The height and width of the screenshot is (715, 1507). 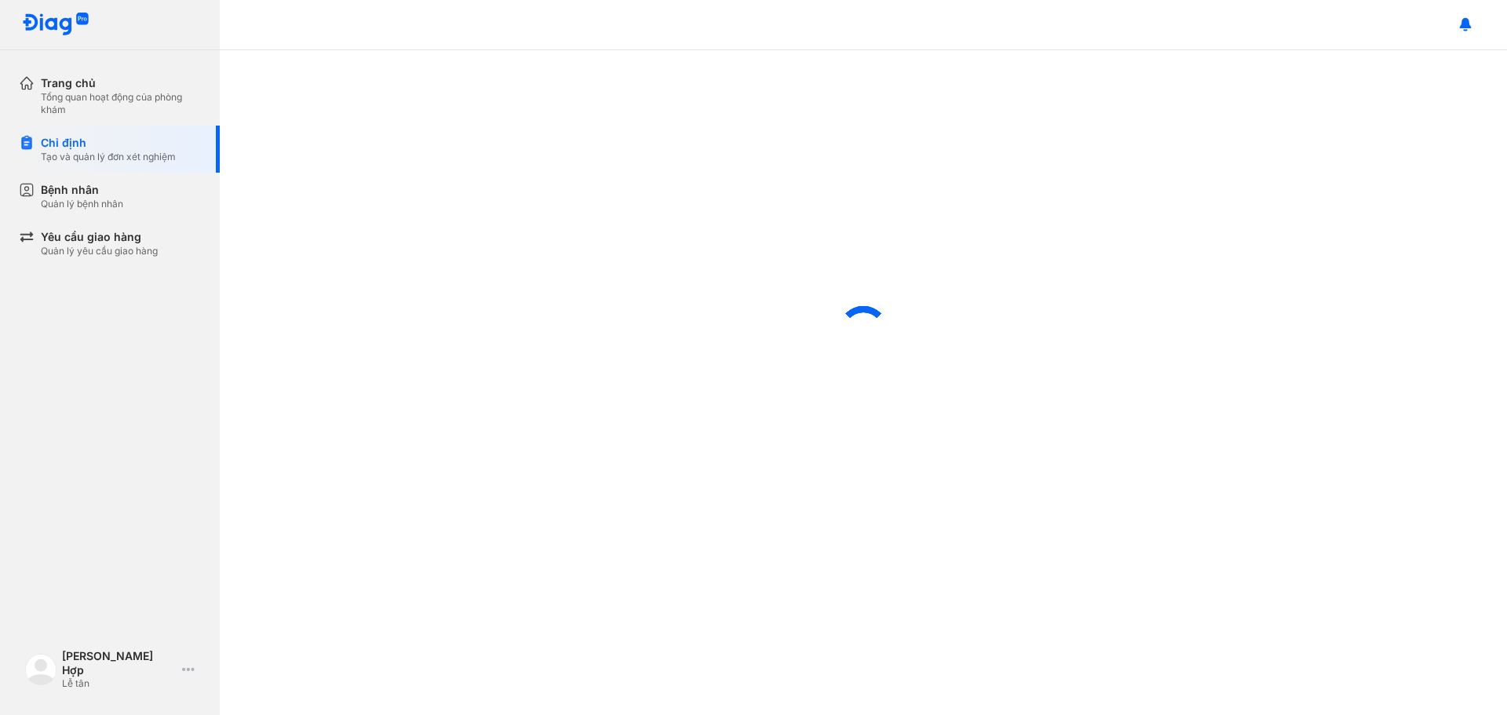 What do you see at coordinates (108, 157) in the screenshot?
I see `div: Tạo và quản lý đơn xét nghiệm` at bounding box center [108, 157].